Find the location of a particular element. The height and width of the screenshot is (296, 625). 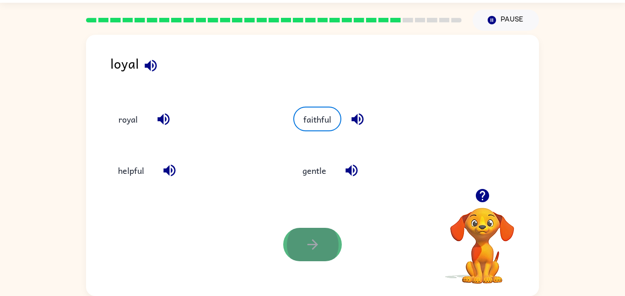

video: Your browser must support playing .mp4 files to use Literably. Please try using another browser. is located at coordinates (482, 239).